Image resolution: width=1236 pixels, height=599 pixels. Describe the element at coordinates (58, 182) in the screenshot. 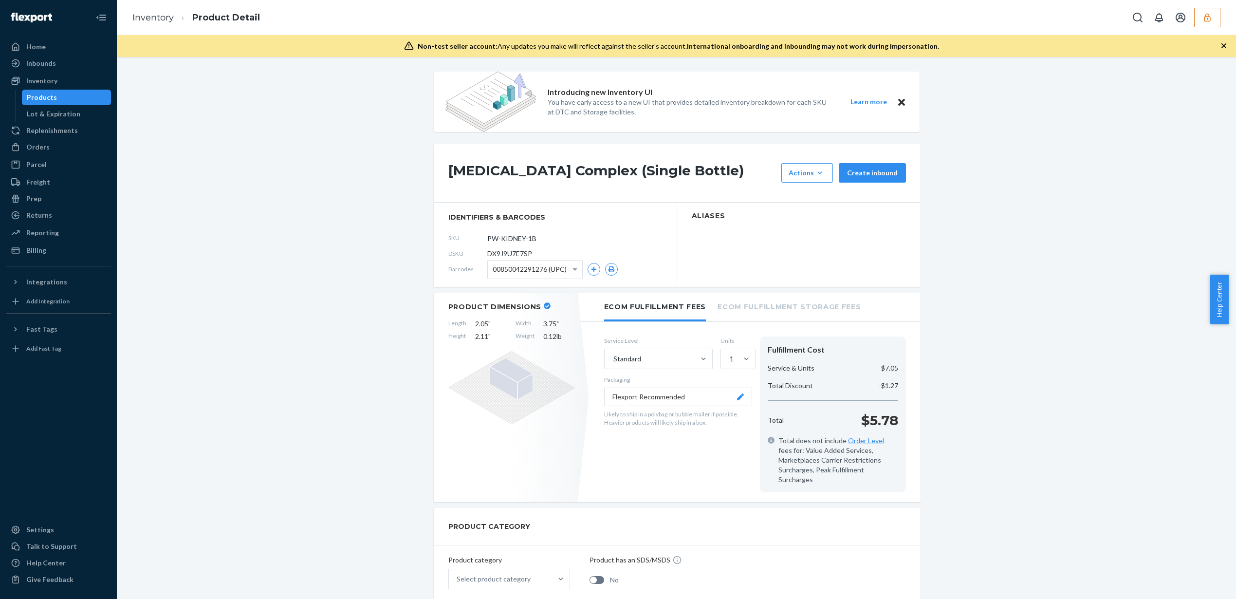

I see `a: Freight` at that location.